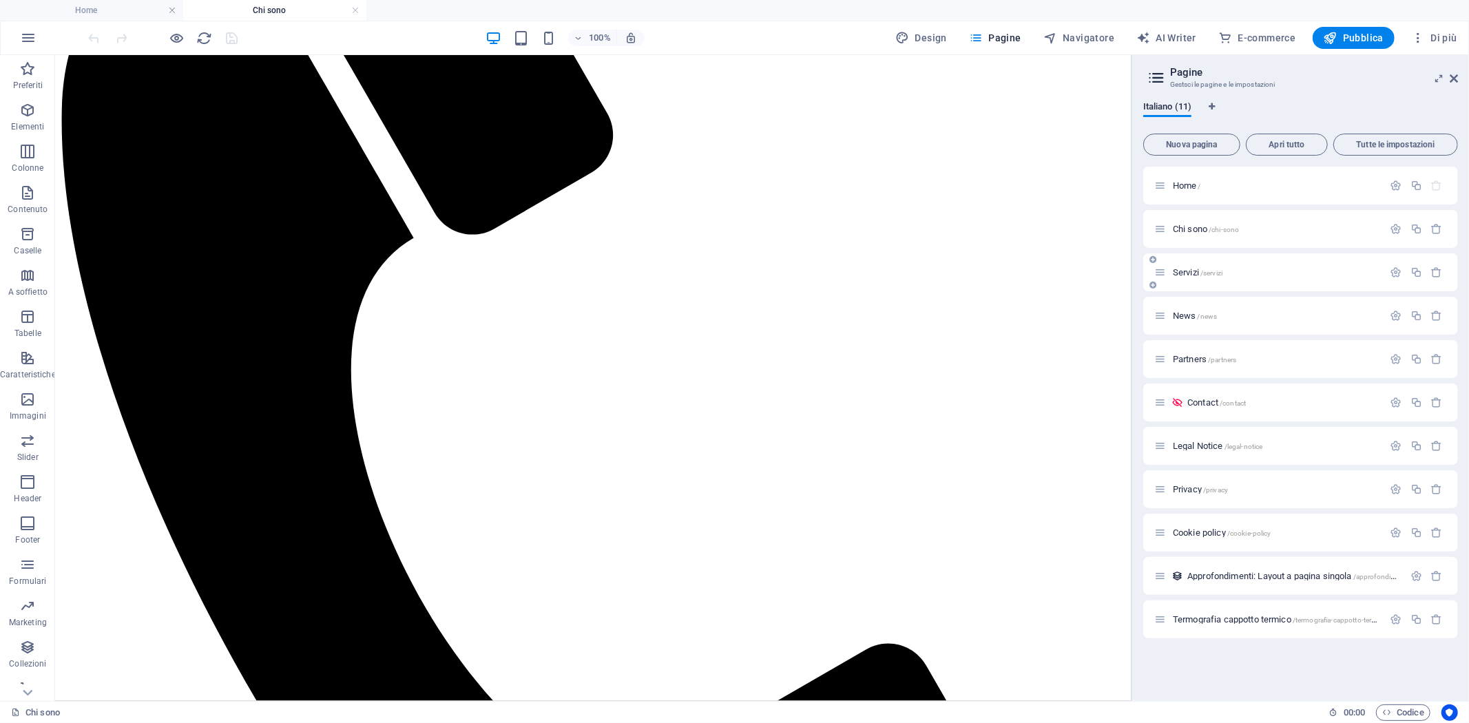  I want to click on p: Formulari, so click(28, 581).